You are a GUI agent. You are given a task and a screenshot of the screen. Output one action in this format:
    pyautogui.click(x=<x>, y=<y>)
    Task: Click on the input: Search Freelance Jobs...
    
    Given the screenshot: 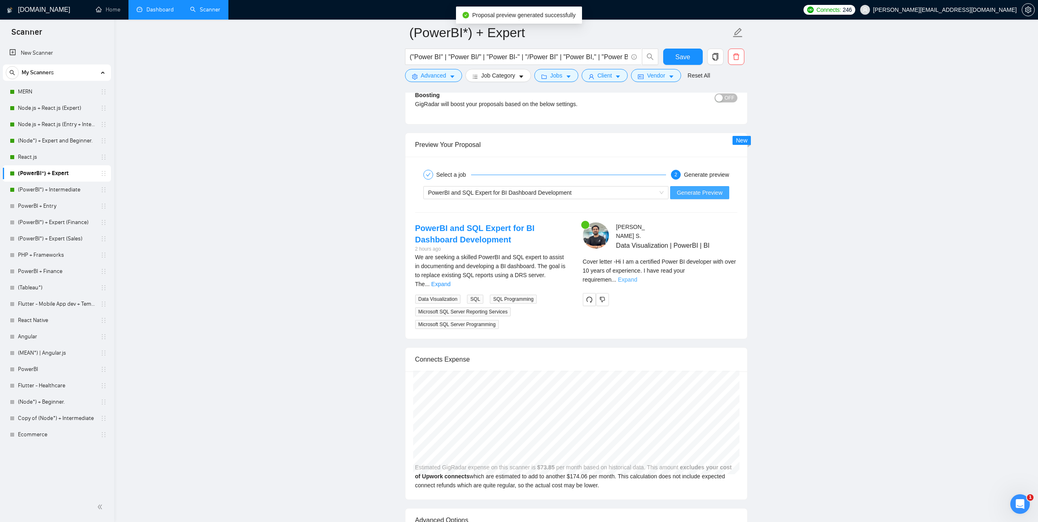 What is the action you would take?
    pyautogui.click(x=519, y=57)
    